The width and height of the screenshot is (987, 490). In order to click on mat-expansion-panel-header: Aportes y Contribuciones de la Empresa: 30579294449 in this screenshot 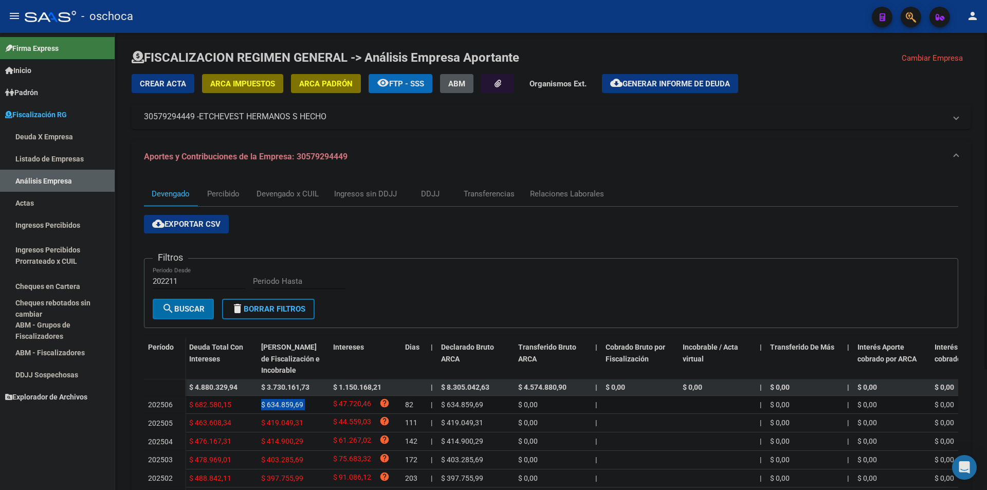, I will do `click(551, 157)`.